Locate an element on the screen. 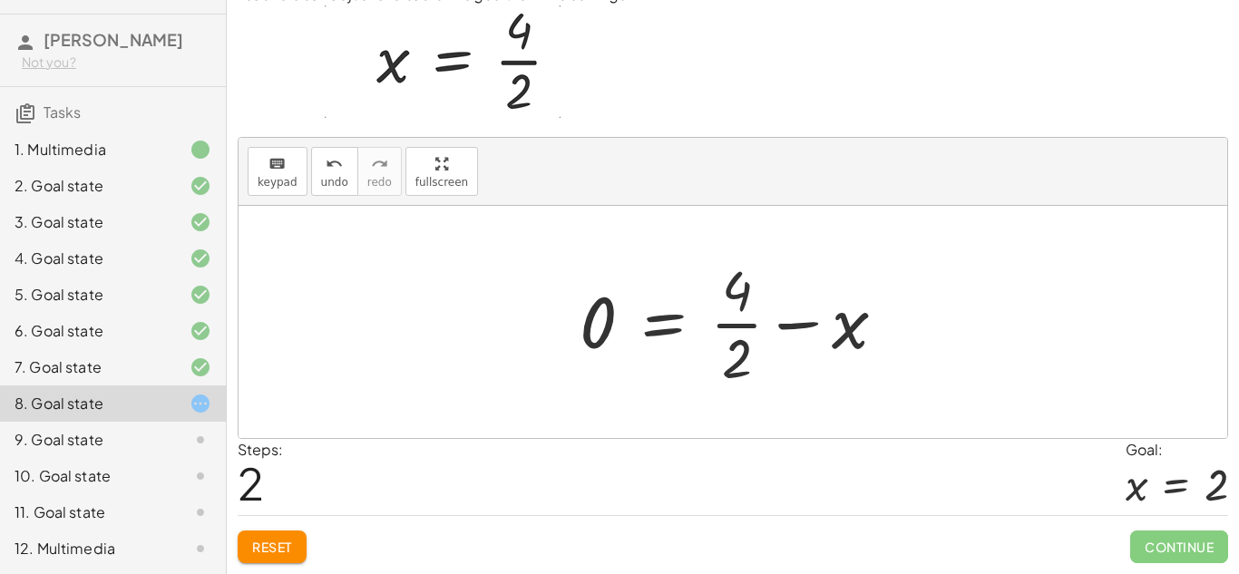 The width and height of the screenshot is (1239, 574). label: Steps: is located at coordinates (260, 449).